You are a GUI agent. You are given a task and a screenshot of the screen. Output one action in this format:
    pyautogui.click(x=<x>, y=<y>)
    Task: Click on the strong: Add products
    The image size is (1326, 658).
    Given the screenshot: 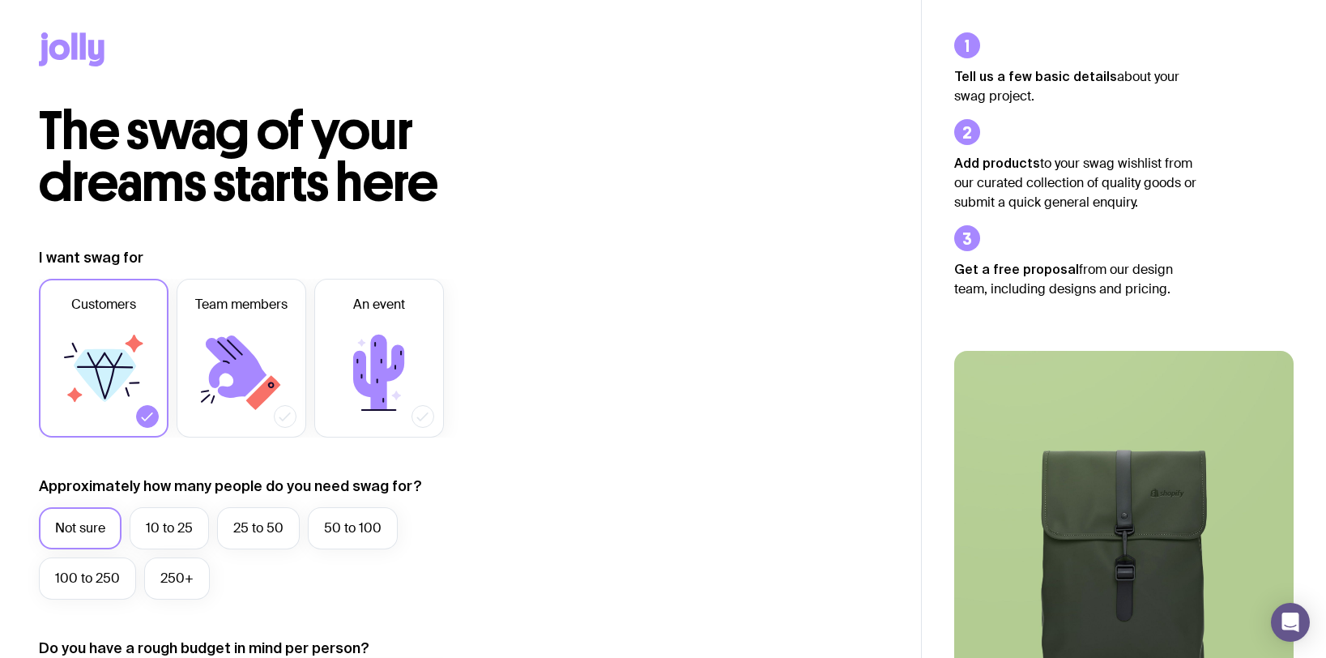 What is the action you would take?
    pyautogui.click(x=997, y=163)
    